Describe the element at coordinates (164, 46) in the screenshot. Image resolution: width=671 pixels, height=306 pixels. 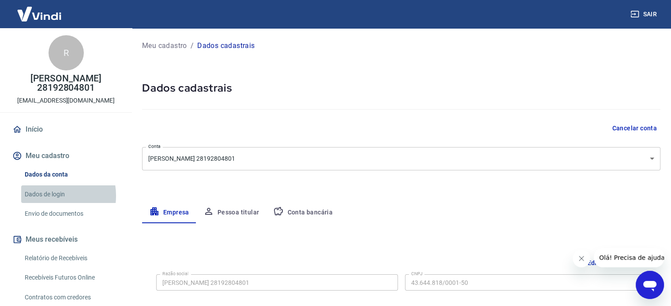
I see `a: Meu cadastro` at that location.